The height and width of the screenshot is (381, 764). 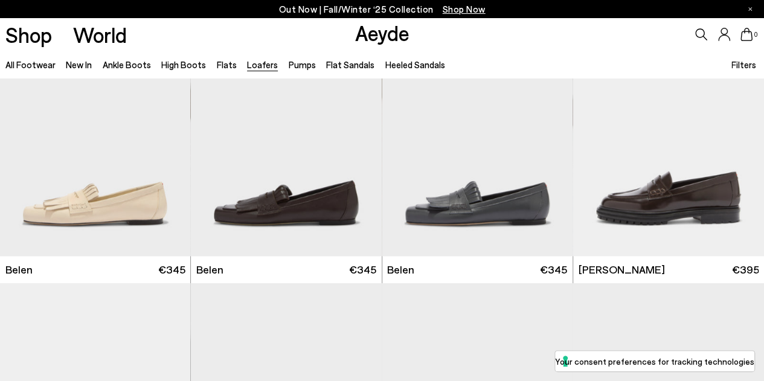 I want to click on a: World, so click(x=100, y=34).